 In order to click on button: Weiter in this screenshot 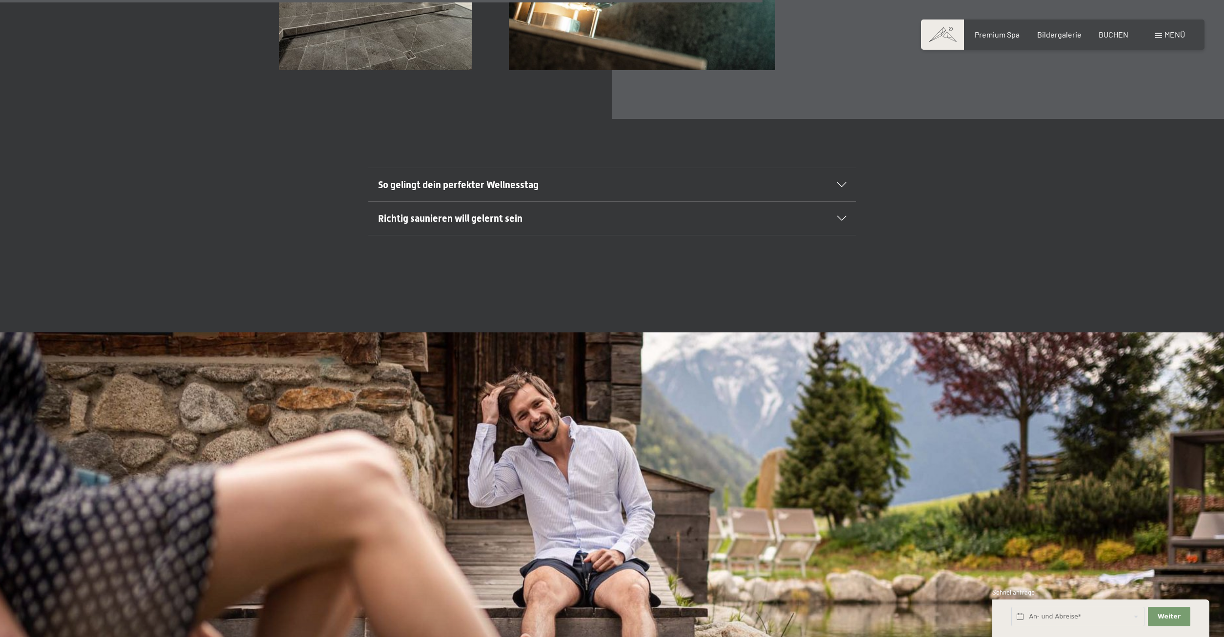, I will do `click(1169, 617)`.